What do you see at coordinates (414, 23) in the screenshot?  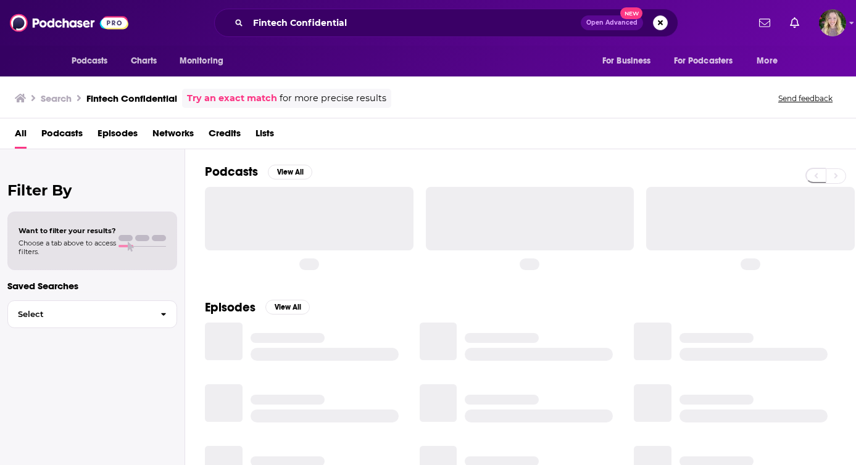 I see `input: Search podcasts, credits, & more...` at bounding box center [414, 23].